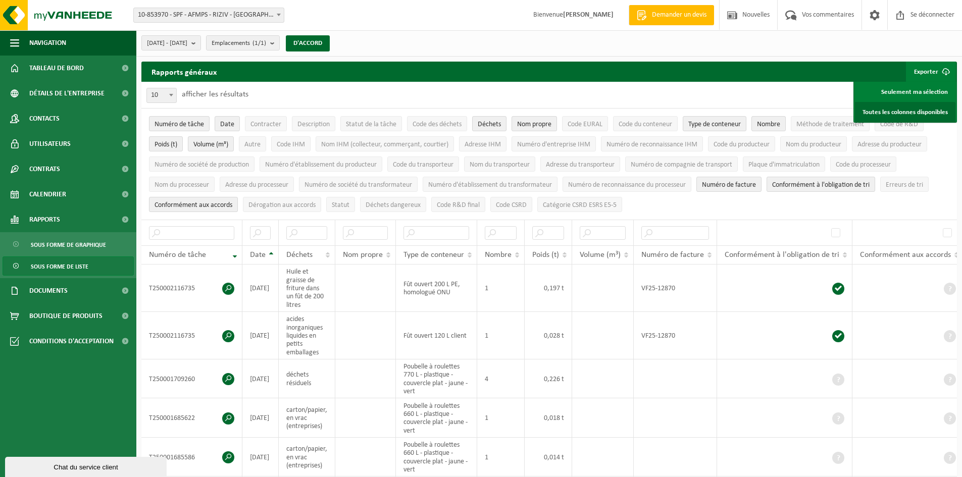 This screenshot has width=962, height=477. I want to click on font: Déchets, so click(489, 124).